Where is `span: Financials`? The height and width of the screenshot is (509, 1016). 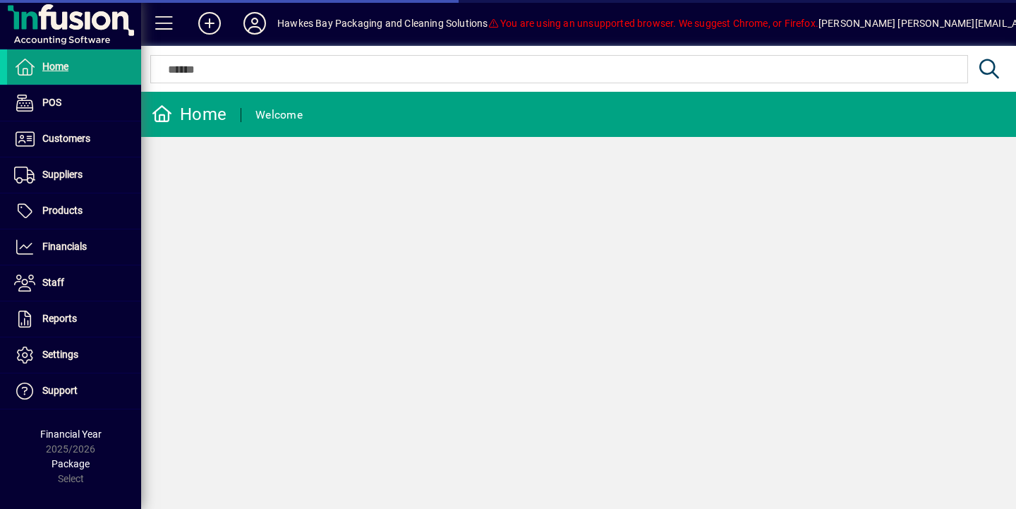
span: Financials is located at coordinates (64, 246).